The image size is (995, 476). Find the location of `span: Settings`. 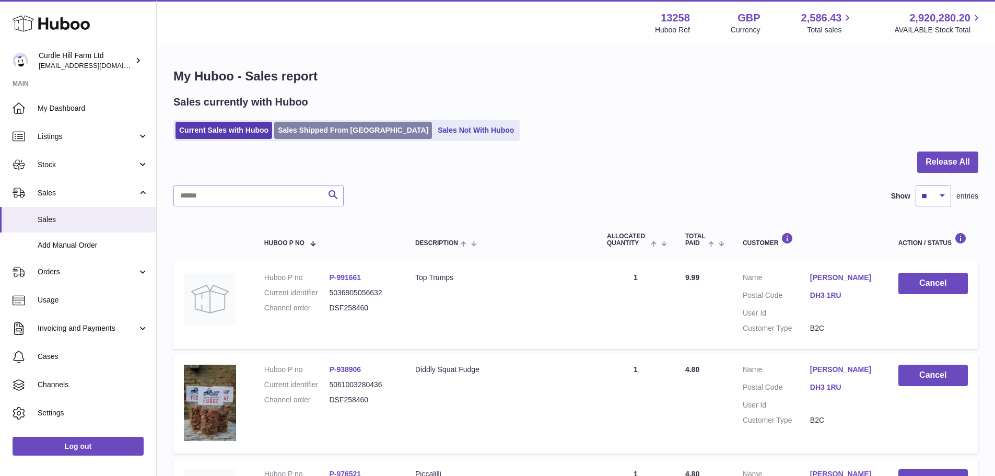

span: Settings is located at coordinates (93, 413).